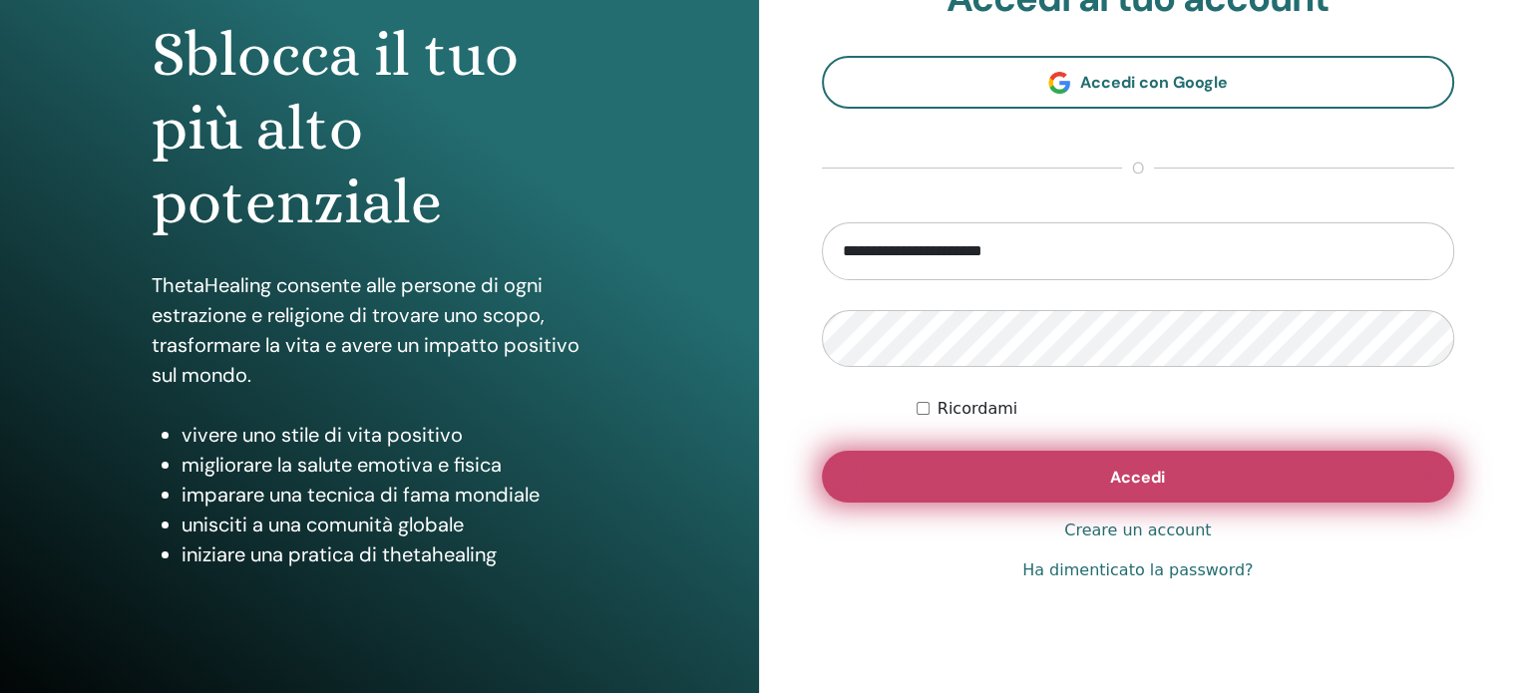 The width and height of the screenshot is (1517, 693). Describe the element at coordinates (1138, 477) in the screenshot. I see `button: Accedi` at that location.